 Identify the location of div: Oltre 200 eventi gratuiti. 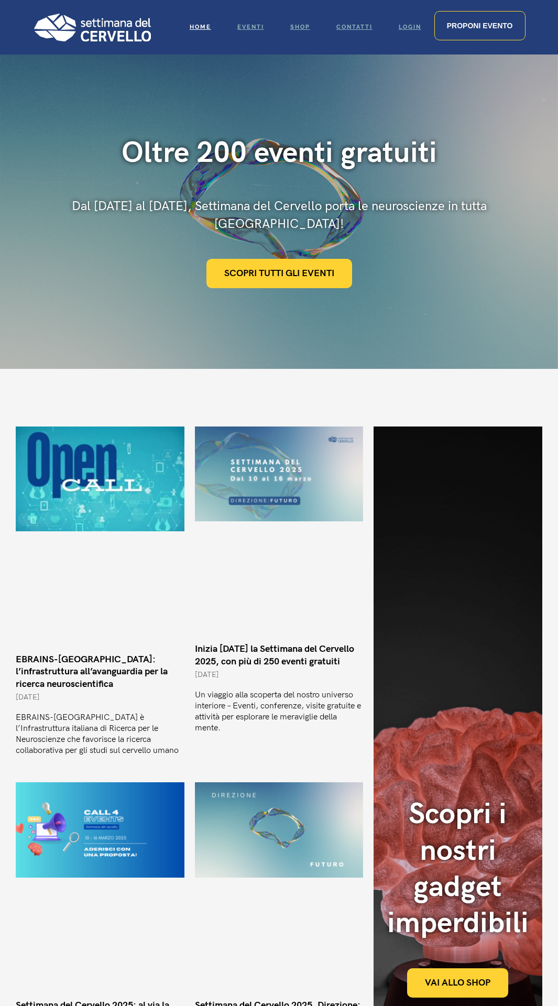
(279, 153).